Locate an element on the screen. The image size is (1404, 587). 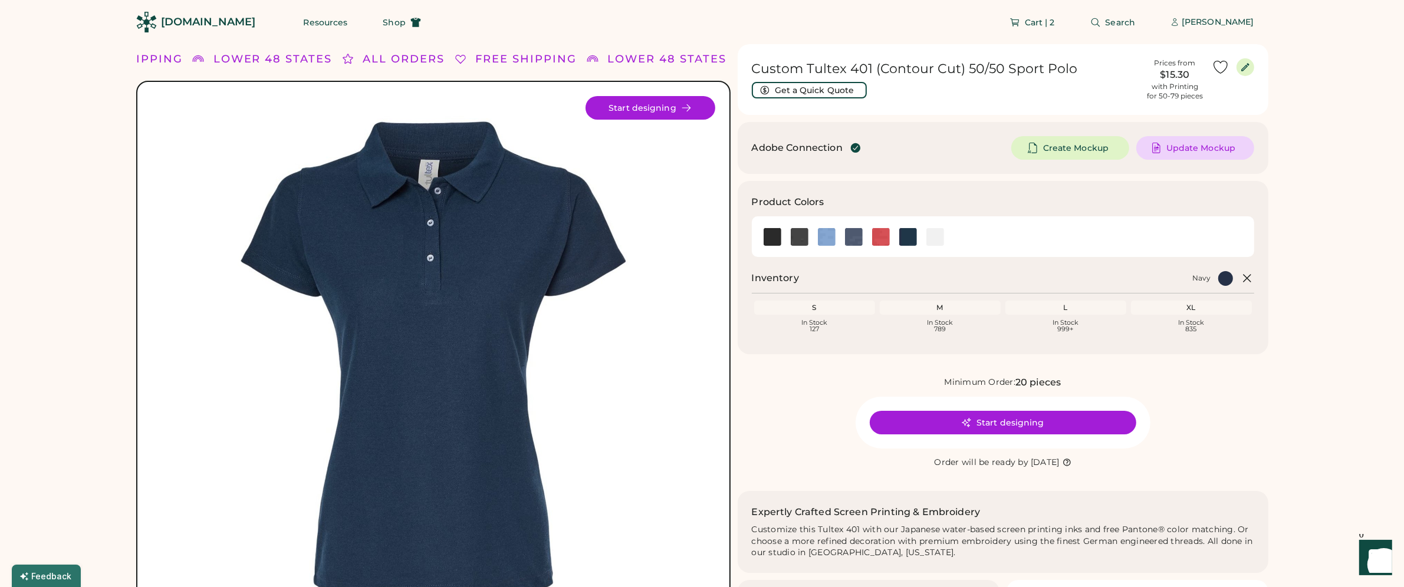
img: Heather Navy Swatch Image is located at coordinates (854, 237).